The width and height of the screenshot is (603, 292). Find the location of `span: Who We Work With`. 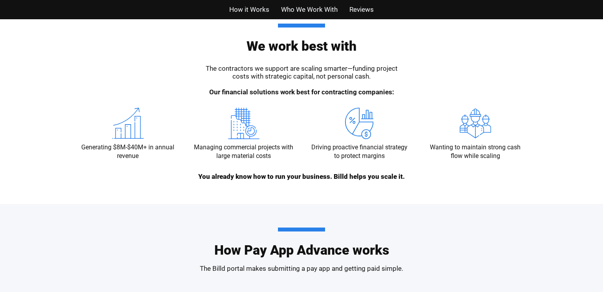

span: Who We Work With is located at coordinates (309, 9).